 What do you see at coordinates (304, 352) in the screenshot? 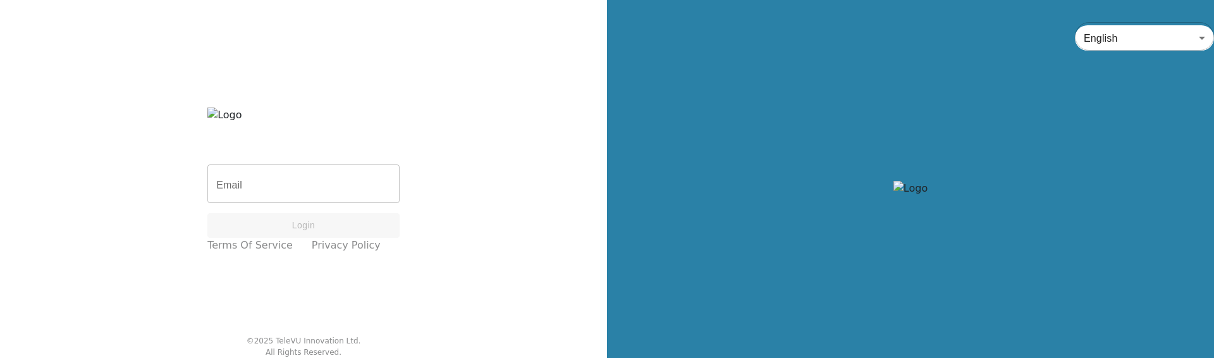
I see `div: All Rights Reserved.` at bounding box center [304, 352].